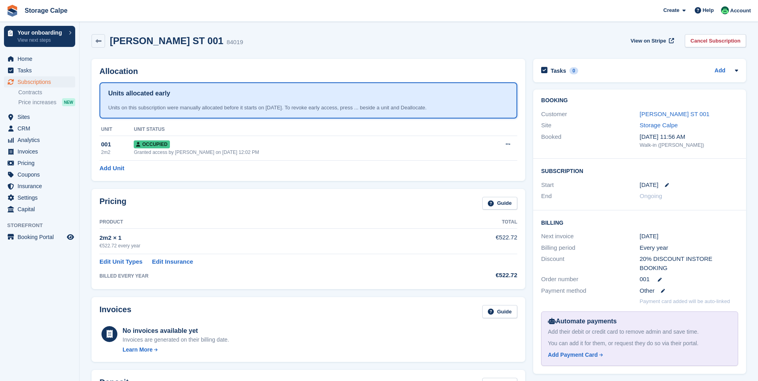 The height and width of the screenshot is (381, 758). Describe the element at coordinates (139, 93) in the screenshot. I see `h1: Units allocated early` at that location.